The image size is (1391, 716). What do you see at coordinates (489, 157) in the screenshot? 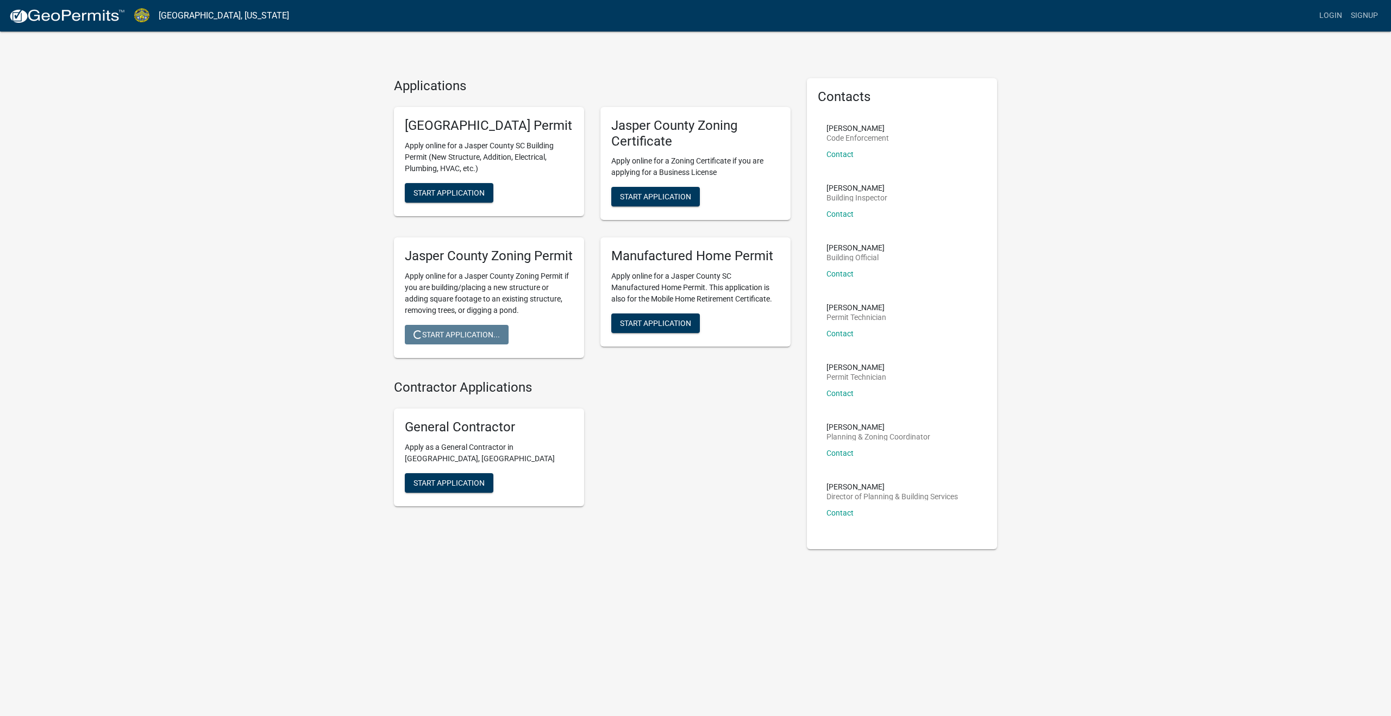
I see `p: Apply online for a Jasper County SC Building Permit (New Structure, Addition, Electrical, Plumbin...` at bounding box center [489, 157].